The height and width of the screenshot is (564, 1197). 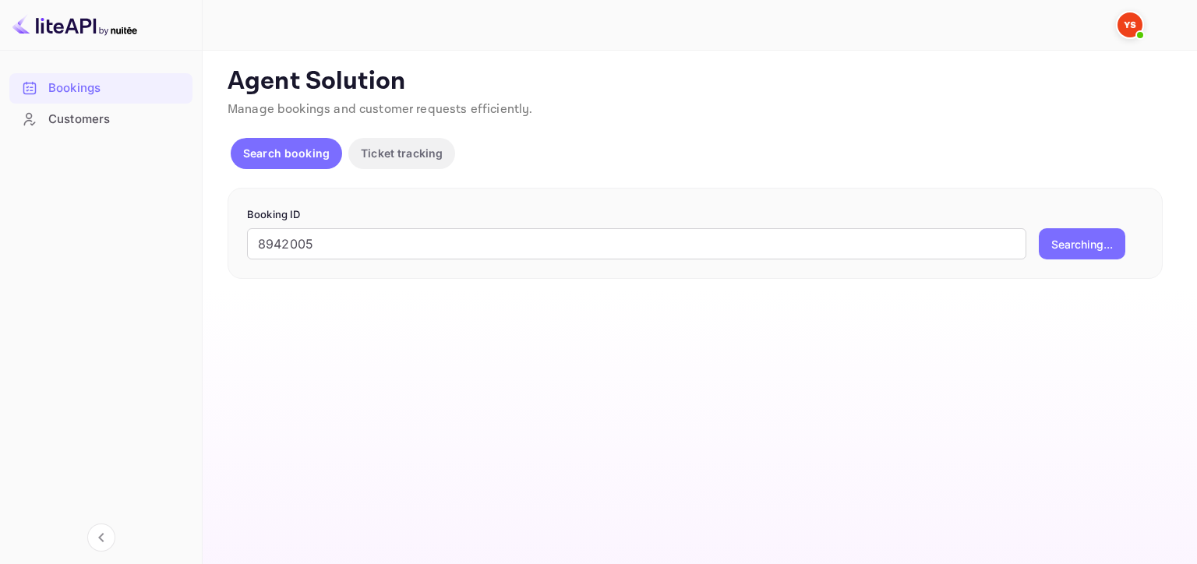 What do you see at coordinates (637, 244) in the screenshot?
I see `input: Enter Booking ID (e.g., 63782194)` at bounding box center [637, 244].